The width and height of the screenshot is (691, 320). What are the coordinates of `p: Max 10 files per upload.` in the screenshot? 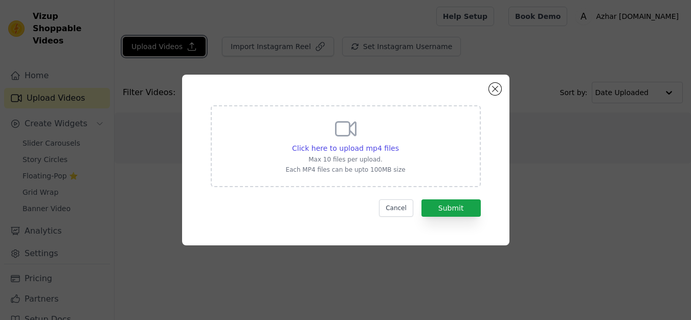 It's located at (345, 159).